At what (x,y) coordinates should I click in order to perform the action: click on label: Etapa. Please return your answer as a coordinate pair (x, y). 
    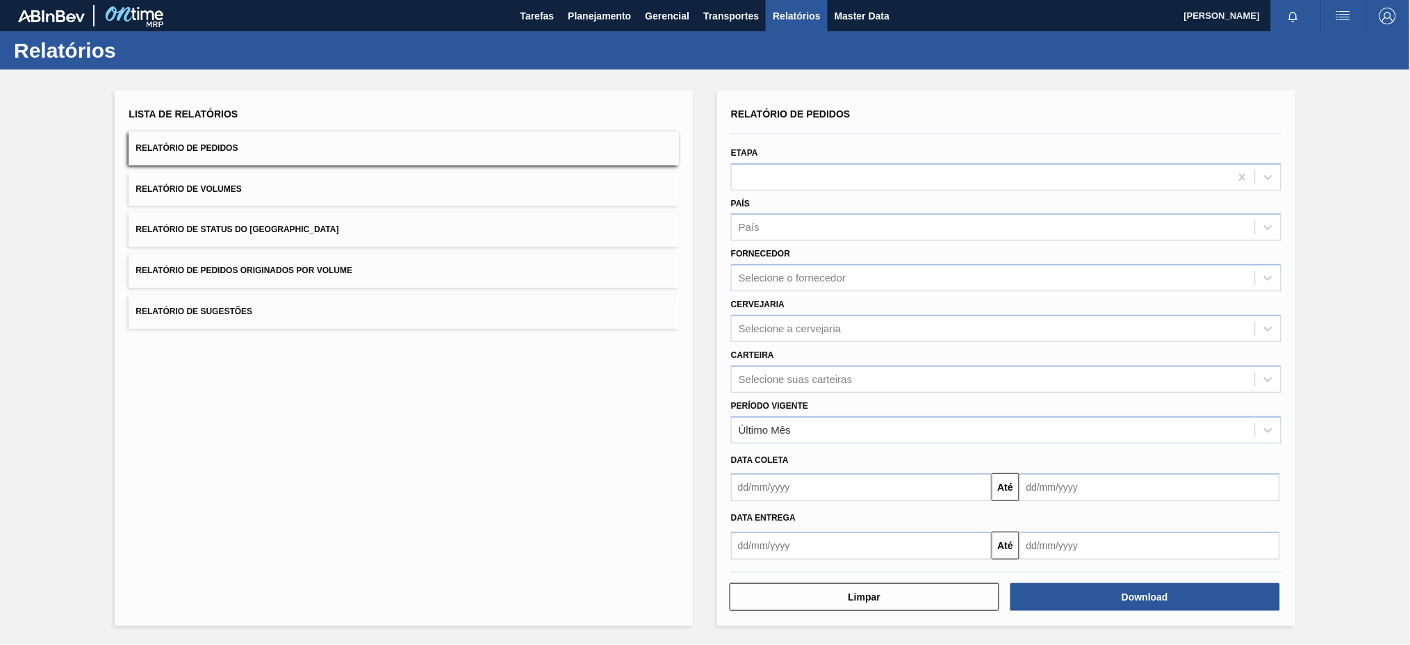
    Looking at the image, I should click on (744, 153).